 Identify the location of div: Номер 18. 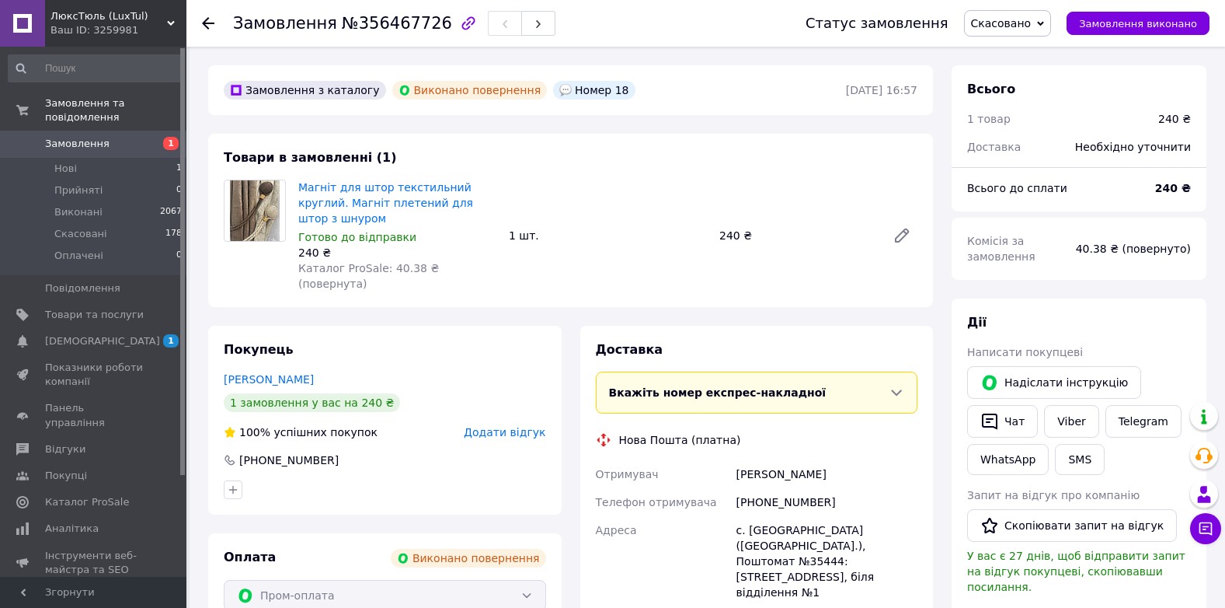
(594, 90).